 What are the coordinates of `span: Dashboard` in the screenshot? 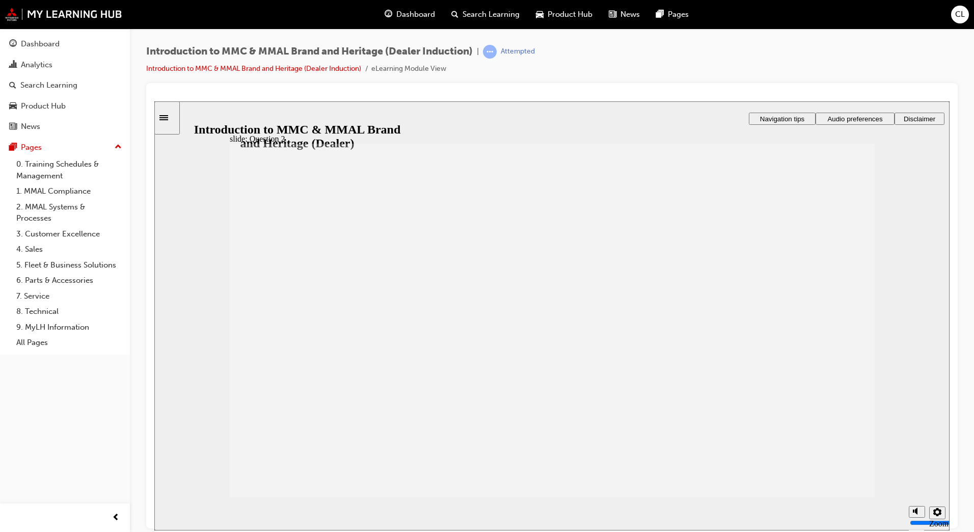 It's located at (415, 14).